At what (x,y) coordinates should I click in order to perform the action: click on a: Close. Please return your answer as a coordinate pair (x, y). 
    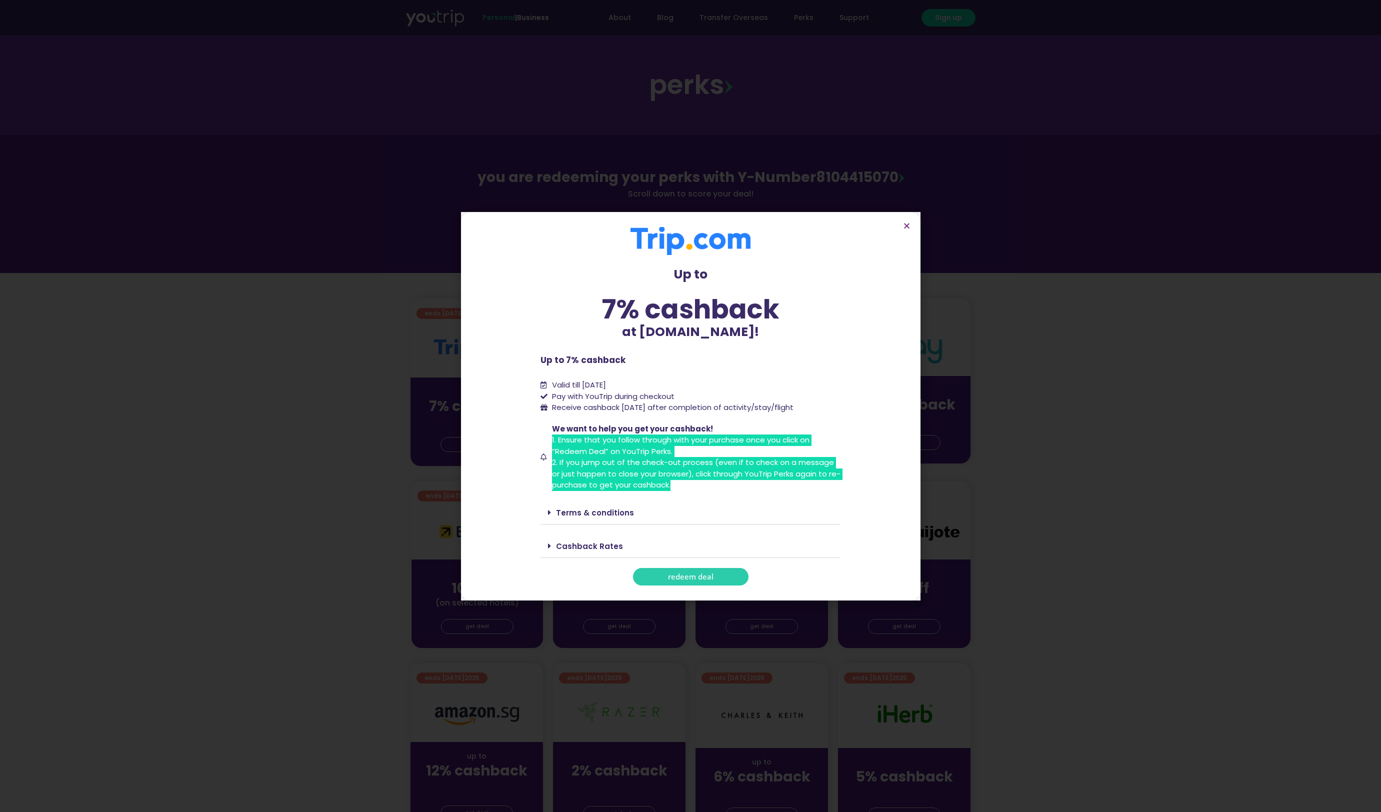
    Looking at the image, I should click on (907, 226).